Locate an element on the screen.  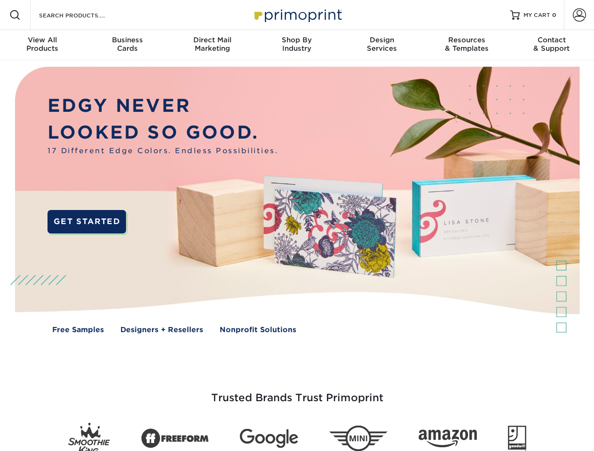
span: Contact is located at coordinates (552, 40).